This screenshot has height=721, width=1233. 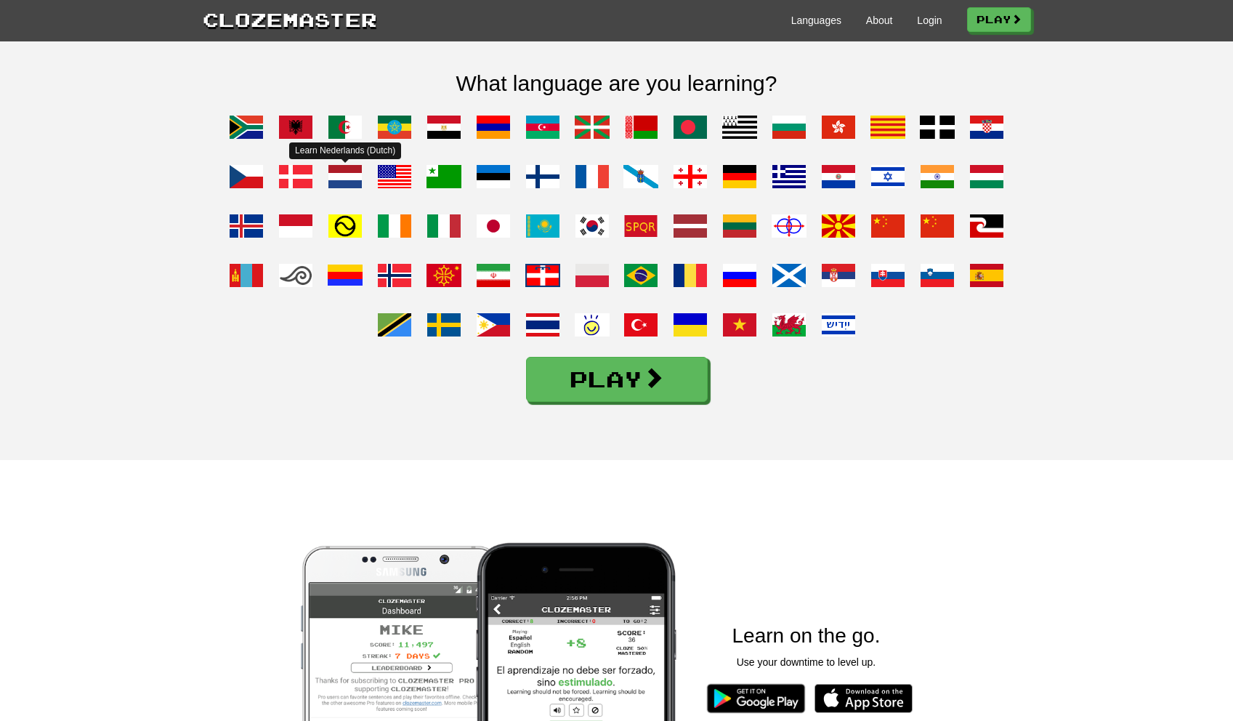 I want to click on a: Languages, so click(x=816, y=20).